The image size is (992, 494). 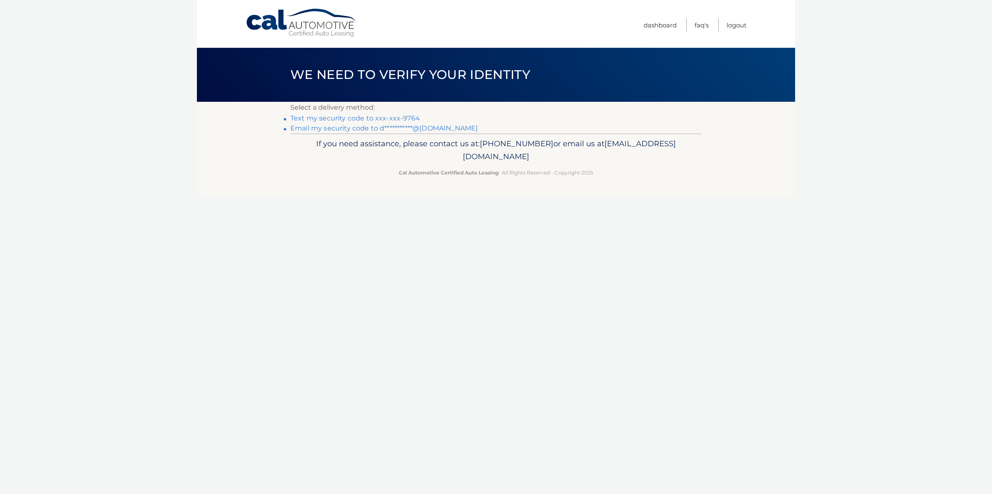 What do you see at coordinates (410, 74) in the screenshot?
I see `span: We need to verify your identity` at bounding box center [410, 74].